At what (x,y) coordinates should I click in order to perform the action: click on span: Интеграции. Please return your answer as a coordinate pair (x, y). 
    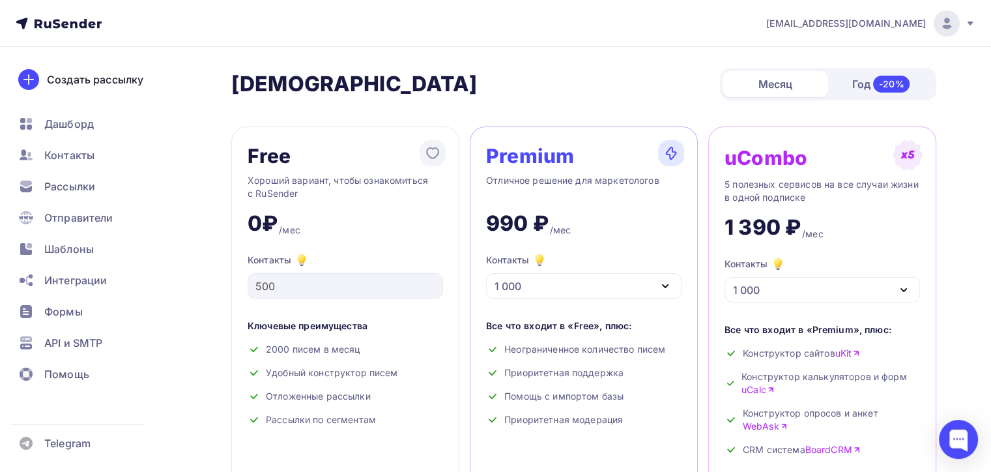
    Looking at the image, I should click on (76, 280).